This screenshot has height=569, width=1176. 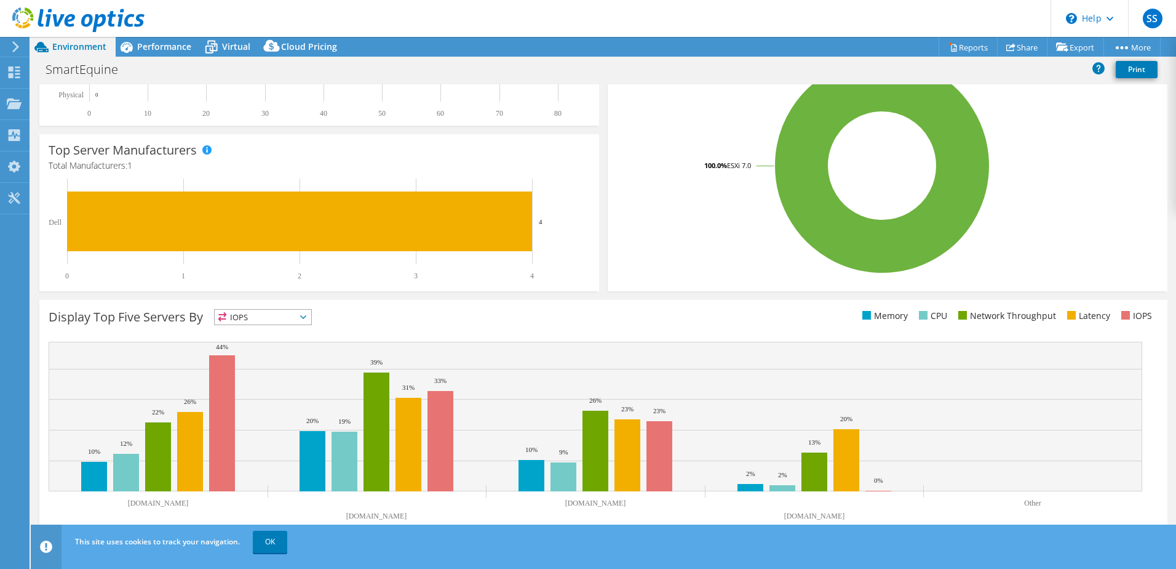 What do you see at coordinates (300, 276) in the screenshot?
I see `text: 2` at bounding box center [300, 276].